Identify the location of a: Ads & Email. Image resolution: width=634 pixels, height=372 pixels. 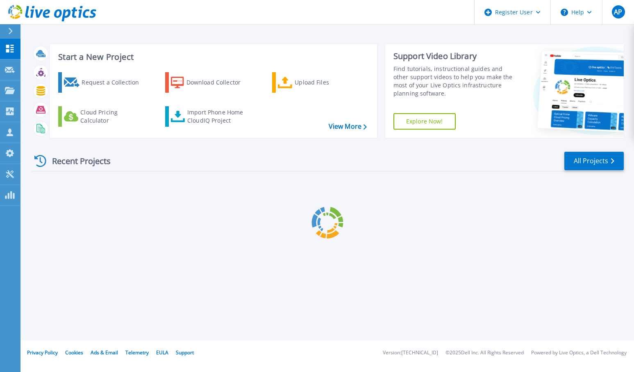
(104, 352).